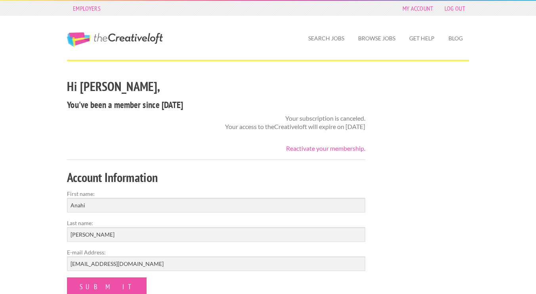  What do you see at coordinates (115, 40) in the screenshot?
I see `a: The Creative Loft` at bounding box center [115, 40].